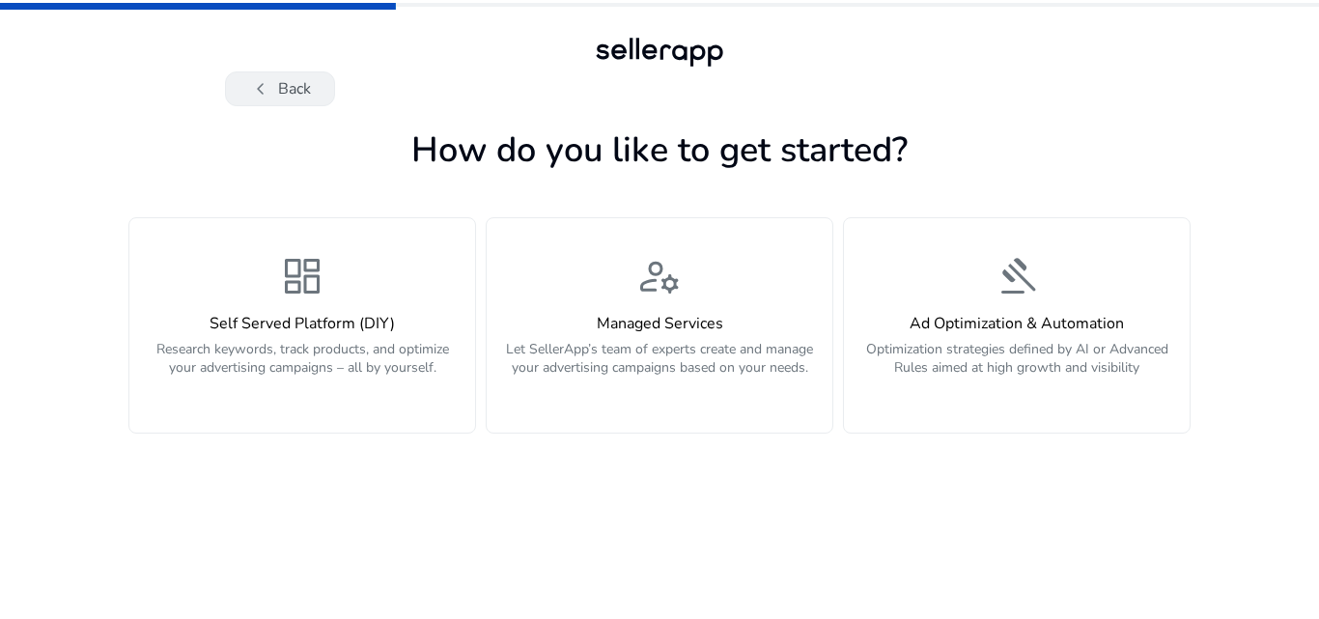 This screenshot has height=619, width=1319. What do you see at coordinates (660, 150) in the screenshot?
I see `h1: How do you like to get started?` at bounding box center [660, 150].